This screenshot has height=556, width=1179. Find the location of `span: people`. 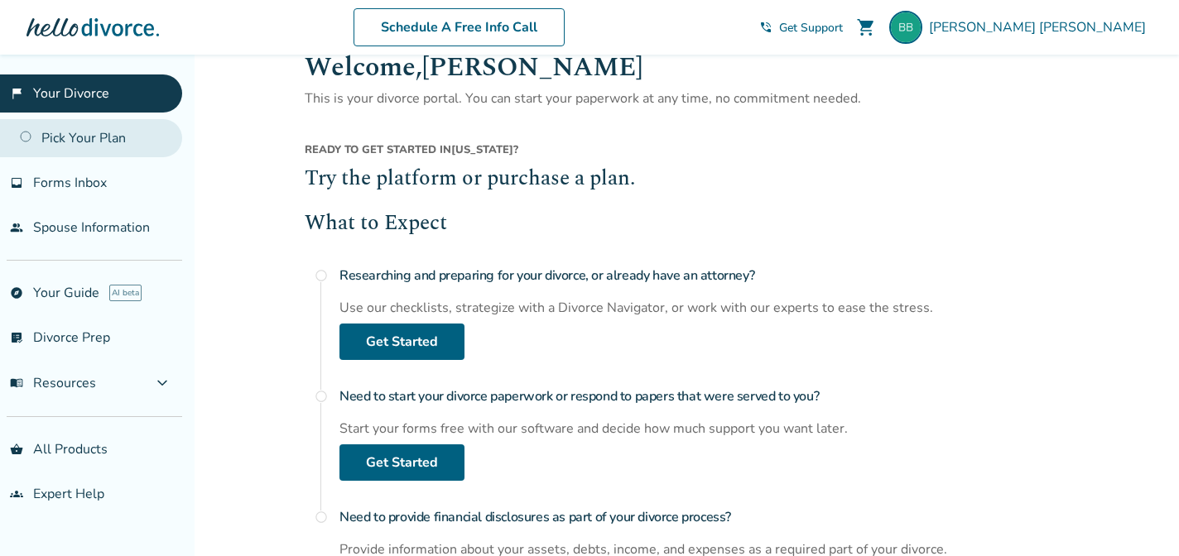

span: people is located at coordinates (17, 228).